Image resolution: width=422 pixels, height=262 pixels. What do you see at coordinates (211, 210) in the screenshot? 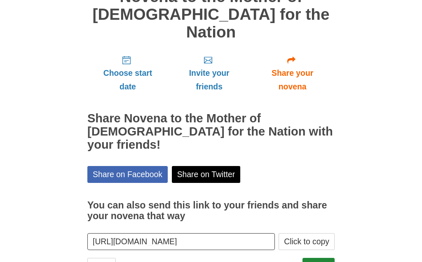
I see `h3: You can also send this link to your friends and share your novena that way` at bounding box center [211, 210].